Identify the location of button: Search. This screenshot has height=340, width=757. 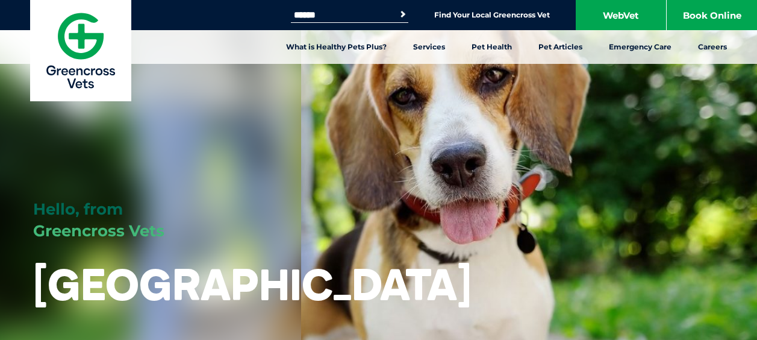
(403, 14).